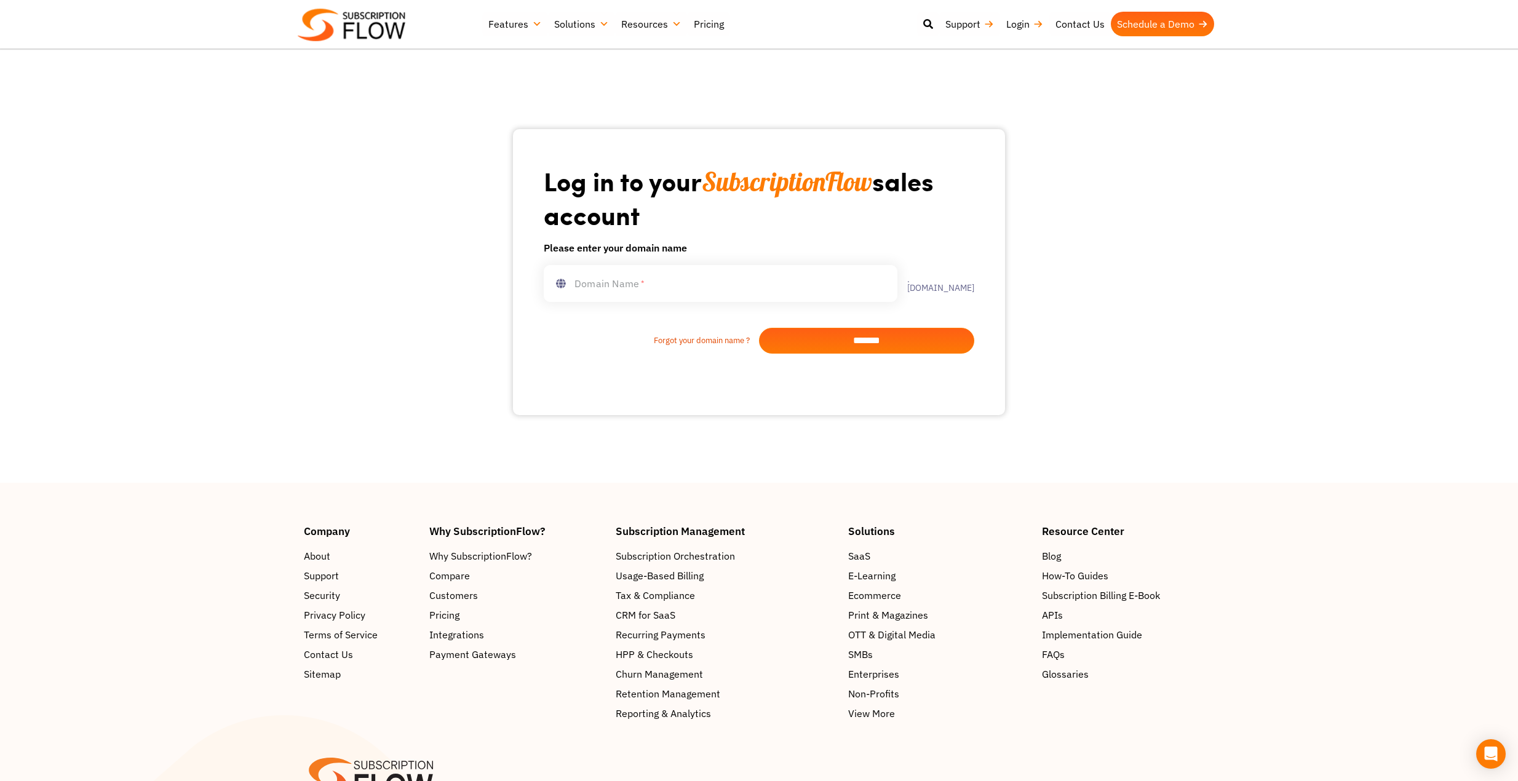 The image size is (1518, 781). I want to click on a: Subscription Orchestration, so click(726, 556).